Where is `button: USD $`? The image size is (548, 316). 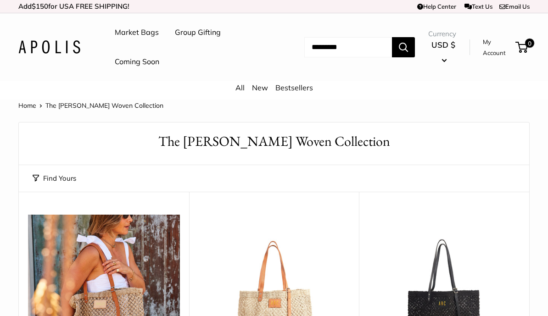
button: USD $ is located at coordinates (444, 52).